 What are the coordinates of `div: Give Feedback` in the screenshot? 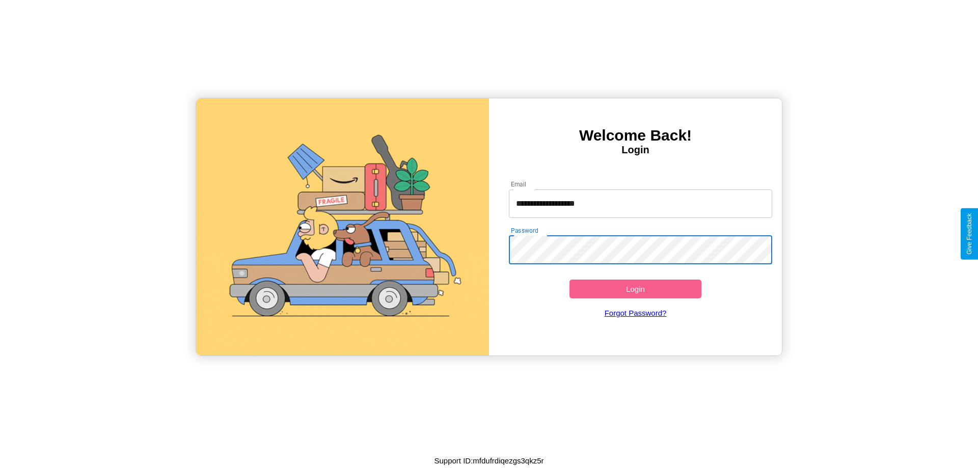 It's located at (969, 234).